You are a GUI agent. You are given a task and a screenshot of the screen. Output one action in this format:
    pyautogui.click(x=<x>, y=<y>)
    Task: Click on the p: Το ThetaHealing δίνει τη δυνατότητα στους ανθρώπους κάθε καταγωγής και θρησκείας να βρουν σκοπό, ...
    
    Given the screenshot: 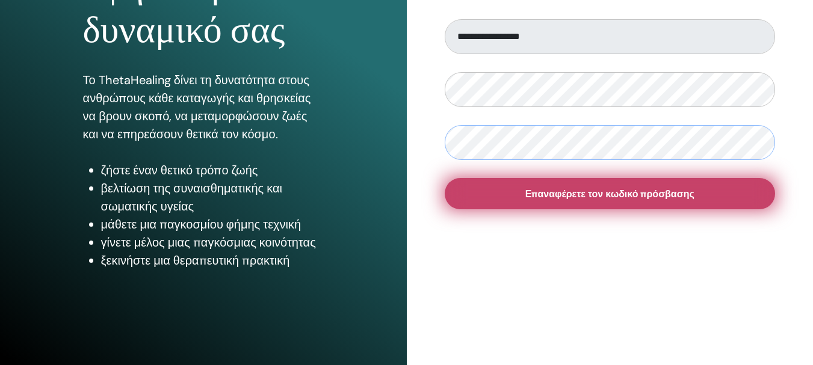 What is the action you would take?
    pyautogui.click(x=203, y=107)
    